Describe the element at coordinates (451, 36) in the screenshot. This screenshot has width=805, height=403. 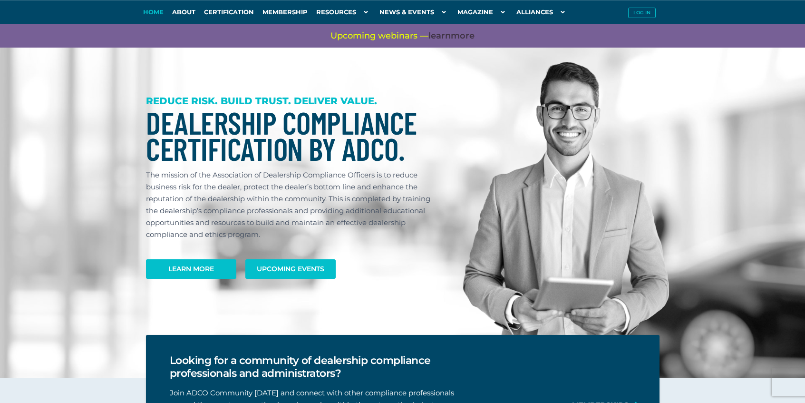
I see `a: learnmore` at that location.